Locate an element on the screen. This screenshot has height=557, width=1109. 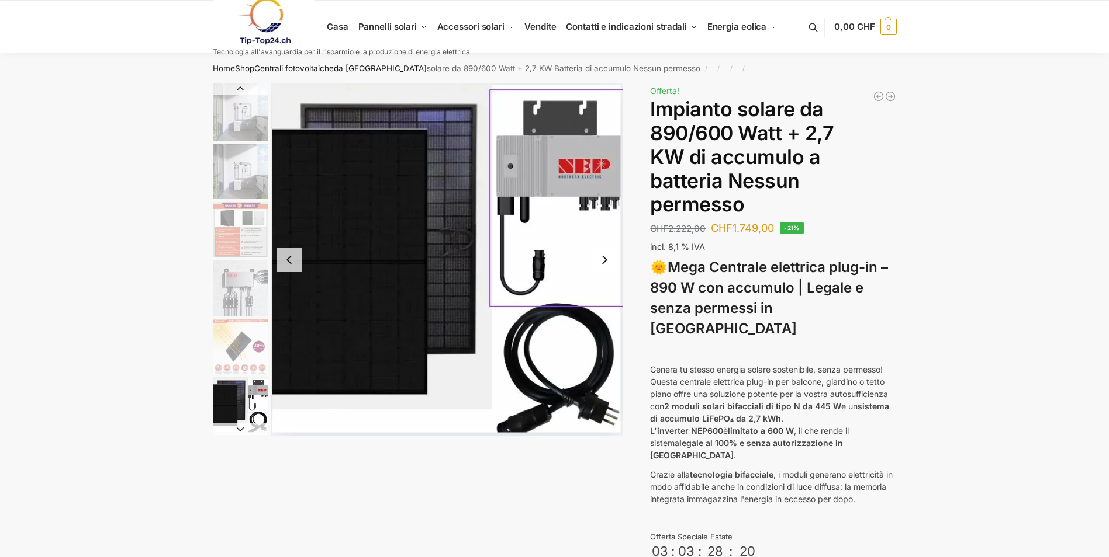
li: 5 / 12 is located at coordinates (239, 347).